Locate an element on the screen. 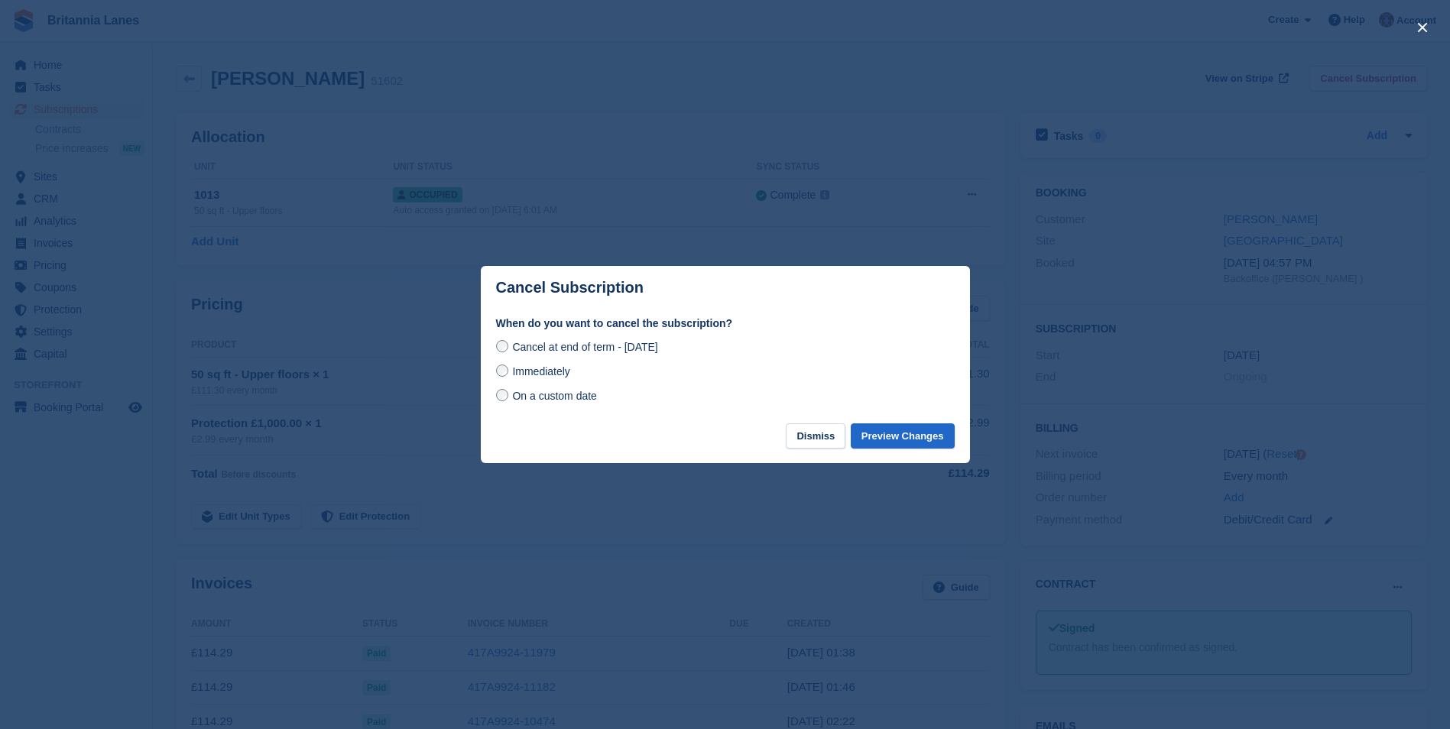 This screenshot has width=1450, height=729. input: On a custom date is located at coordinates (502, 395).